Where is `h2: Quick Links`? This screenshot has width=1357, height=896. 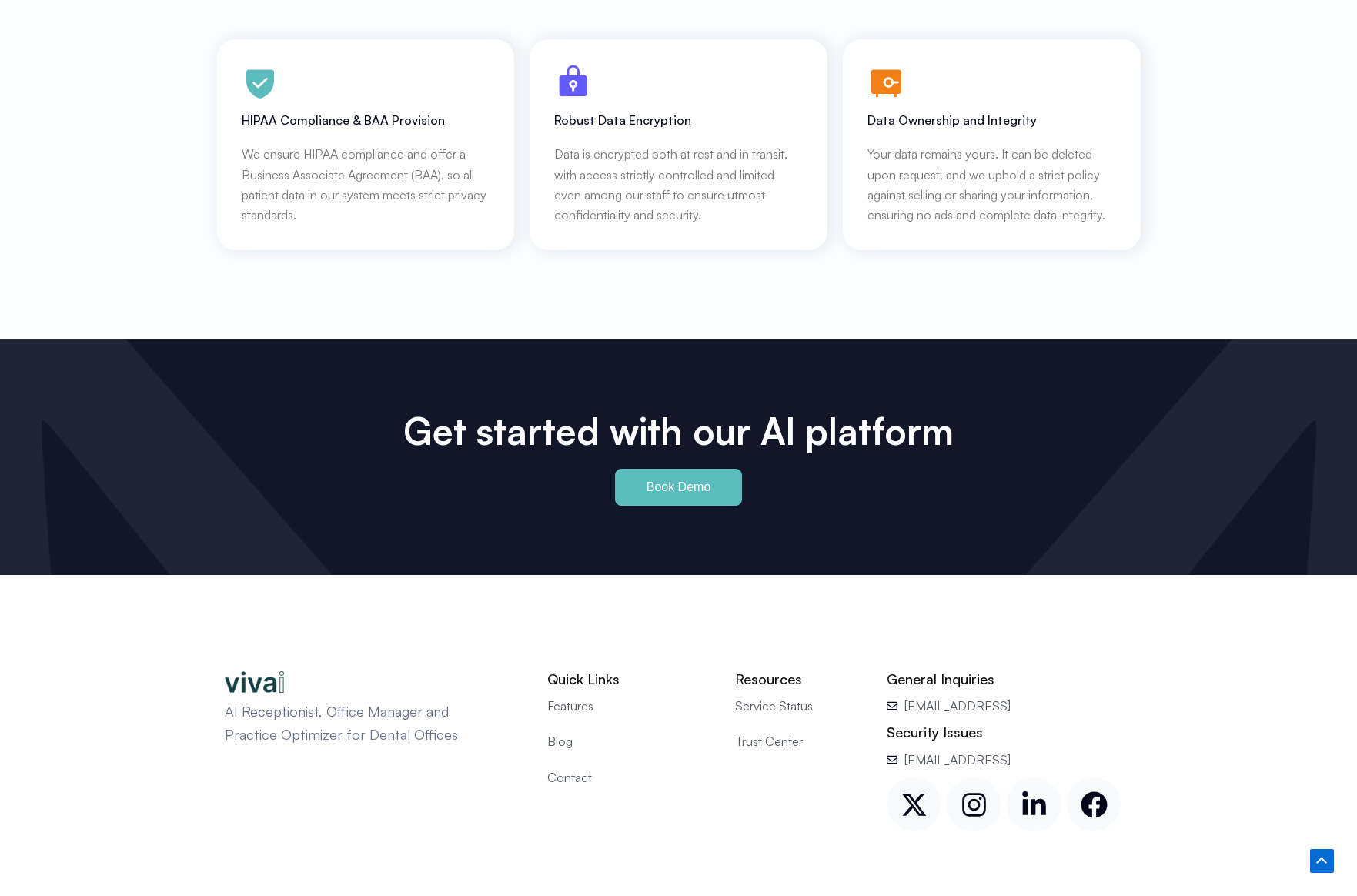 h2: Quick Links is located at coordinates (629, 679).